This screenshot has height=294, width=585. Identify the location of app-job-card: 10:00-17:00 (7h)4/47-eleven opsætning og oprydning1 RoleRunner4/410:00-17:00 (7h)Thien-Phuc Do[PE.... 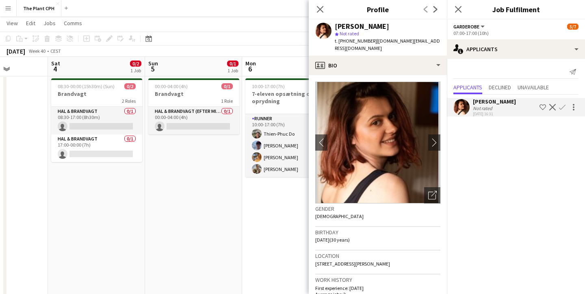
(291, 128).